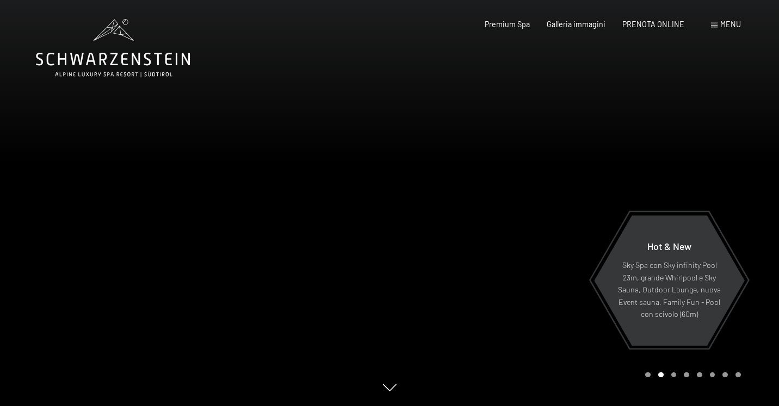 This screenshot has width=779, height=406. Describe the element at coordinates (700, 375) in the screenshot. I see `div: Carousel Page 5` at that location.